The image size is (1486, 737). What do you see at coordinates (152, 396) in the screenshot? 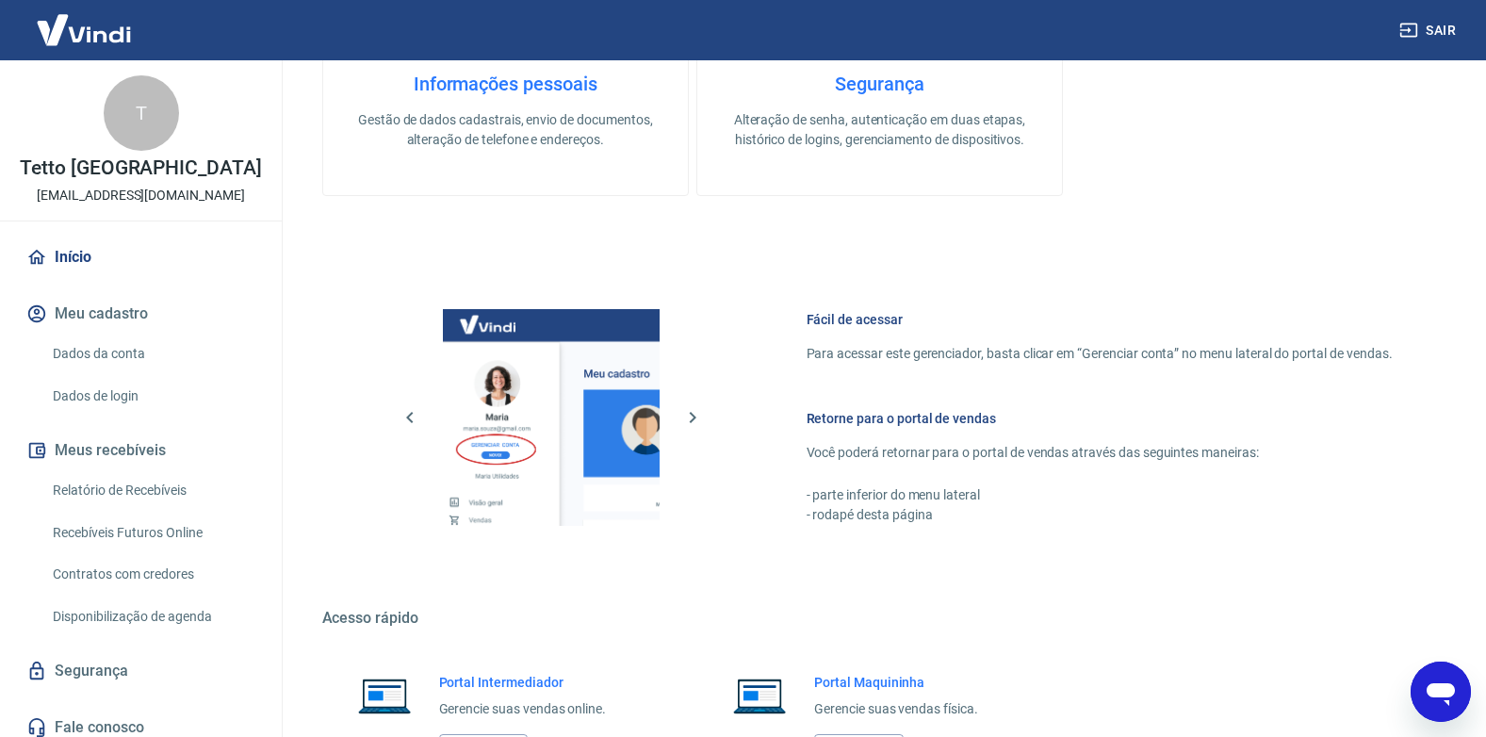
I see `a: Dados de login` at bounding box center [152, 396].